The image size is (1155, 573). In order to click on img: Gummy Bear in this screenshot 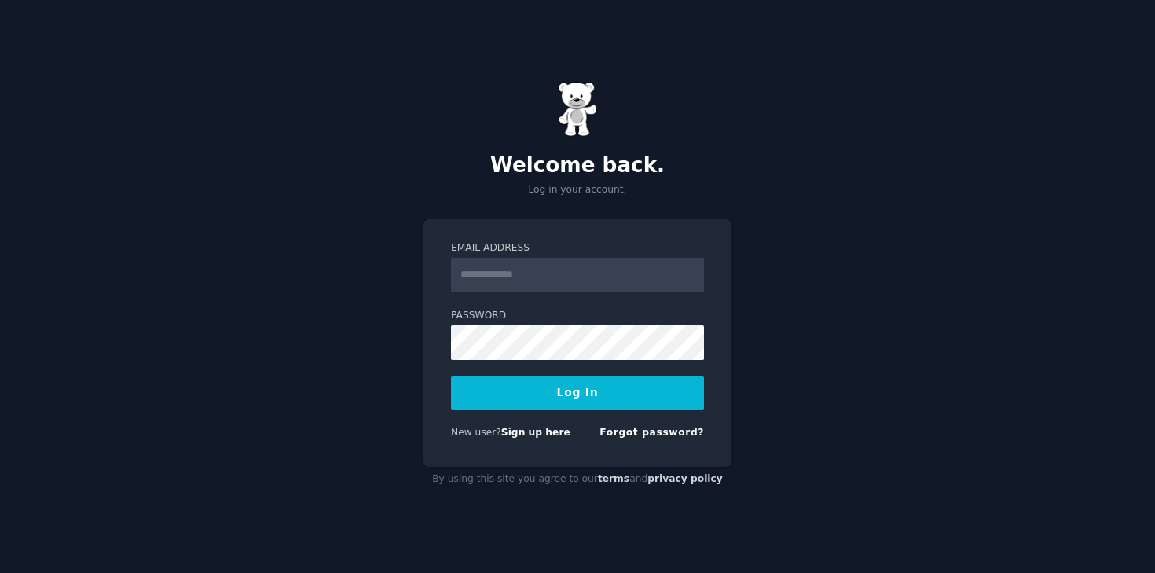, I will do `click(577, 109)`.